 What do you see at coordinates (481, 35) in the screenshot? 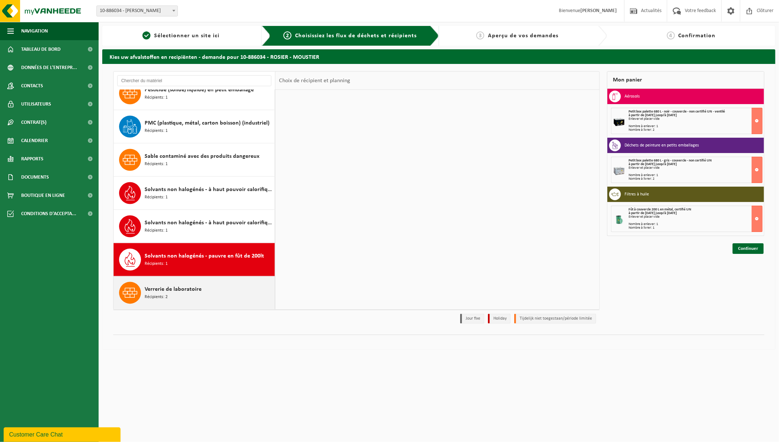
I see `span: 3` at bounding box center [481, 35].